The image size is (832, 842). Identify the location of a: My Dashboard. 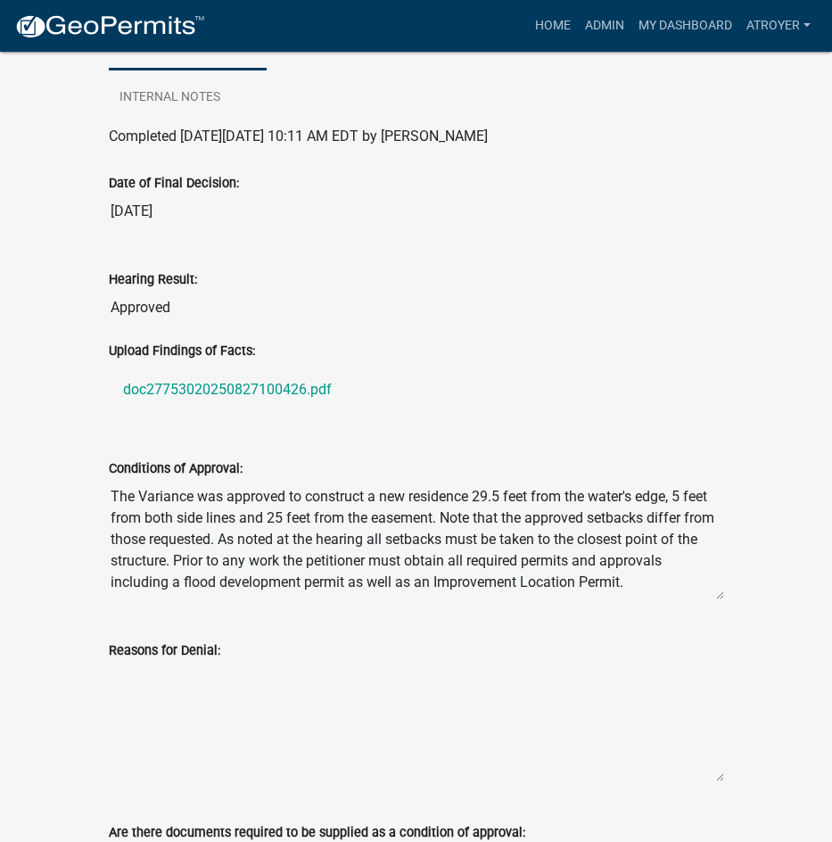
(685, 26).